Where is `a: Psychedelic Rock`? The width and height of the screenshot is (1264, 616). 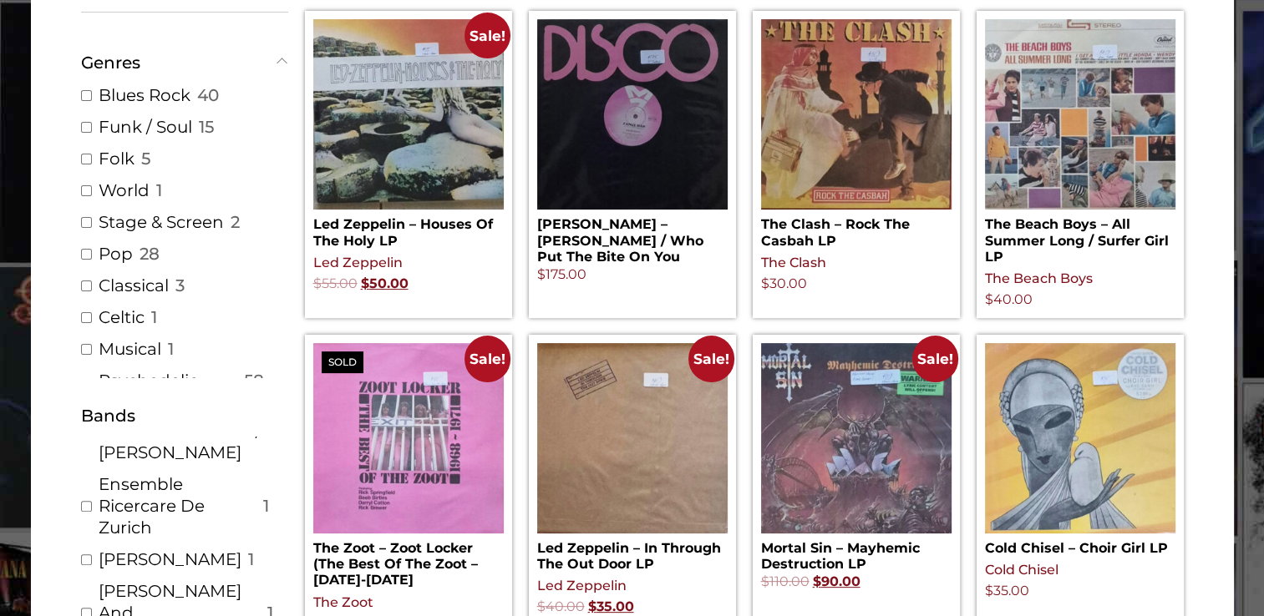
a: Psychedelic Rock is located at coordinates (168, 392).